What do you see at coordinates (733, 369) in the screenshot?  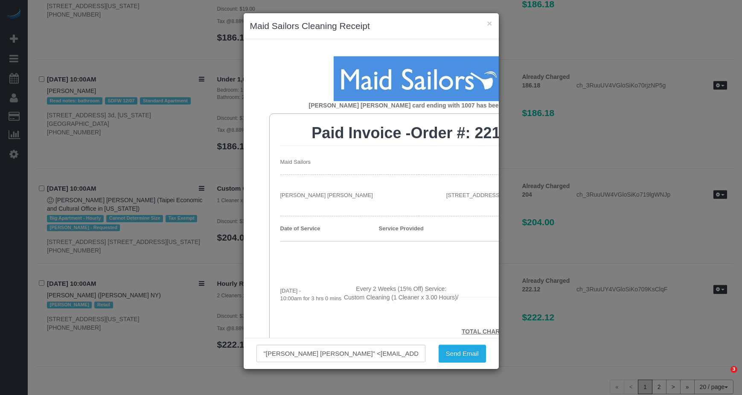 I see `span: 3` at bounding box center [733, 369].